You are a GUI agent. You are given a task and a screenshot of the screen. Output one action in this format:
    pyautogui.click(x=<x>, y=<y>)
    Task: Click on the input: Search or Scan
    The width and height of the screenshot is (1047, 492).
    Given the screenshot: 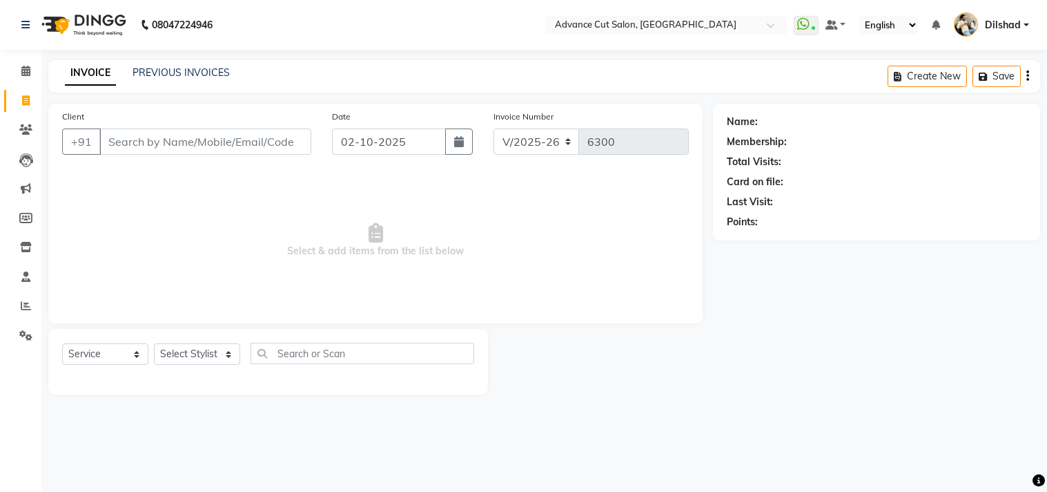 What is the action you would take?
    pyautogui.click(x=362, y=353)
    